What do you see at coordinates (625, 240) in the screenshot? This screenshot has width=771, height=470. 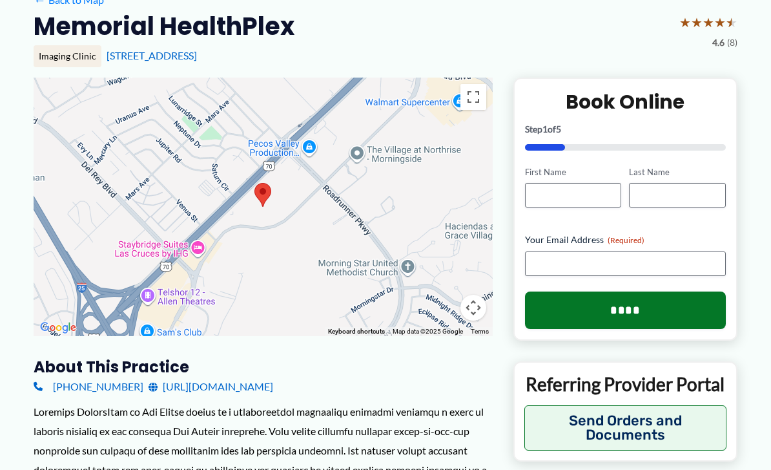 I see `label: Your Email Address` at bounding box center [625, 240].